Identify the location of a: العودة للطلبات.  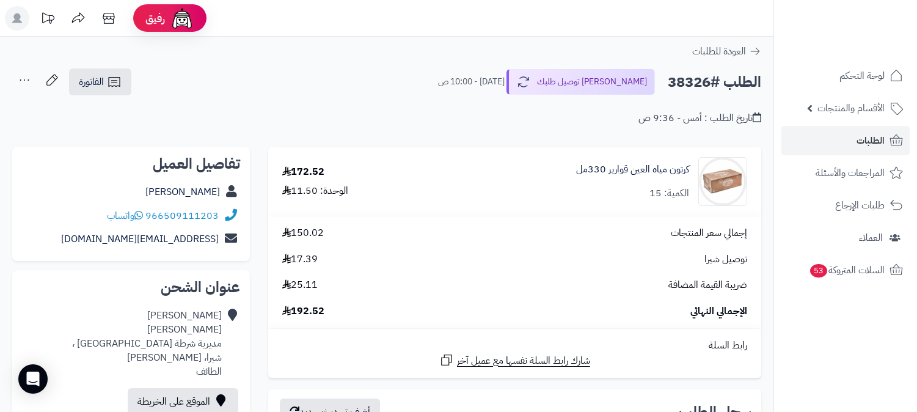
(727, 51).